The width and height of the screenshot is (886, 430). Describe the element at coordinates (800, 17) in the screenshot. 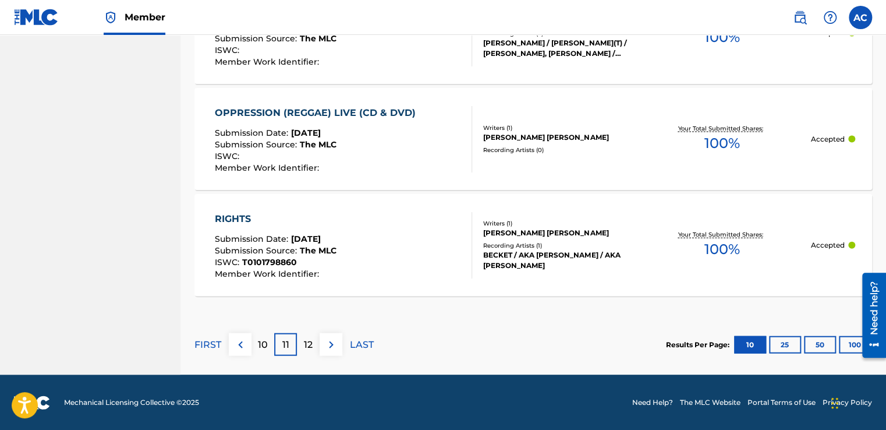

I see `a: Public Search` at that location.